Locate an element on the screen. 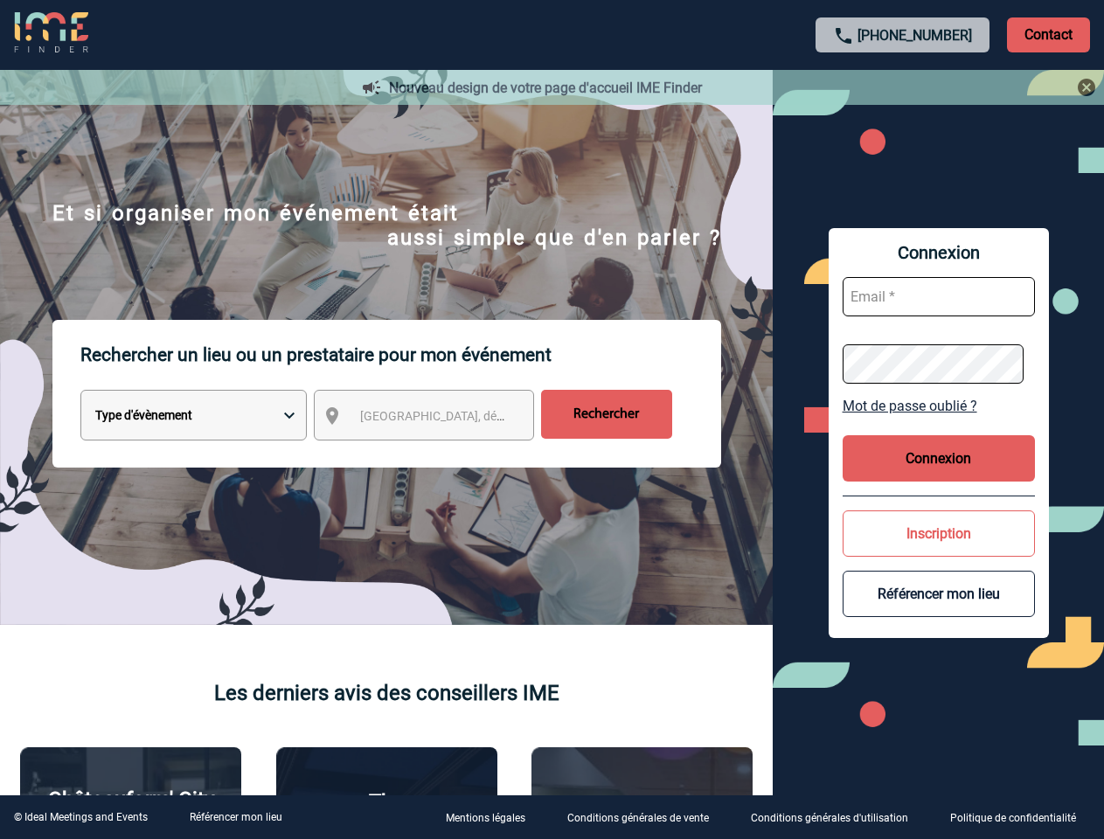 The height and width of the screenshot is (839, 1104). a: Conditions générales de vente is located at coordinates (645, 817).